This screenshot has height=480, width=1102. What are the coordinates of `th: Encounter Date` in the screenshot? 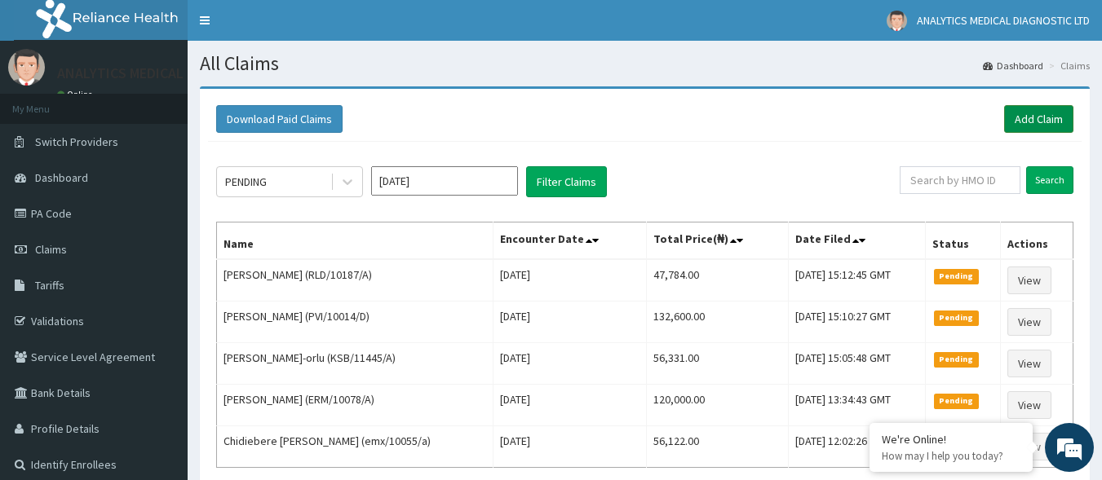 It's located at (570, 241).